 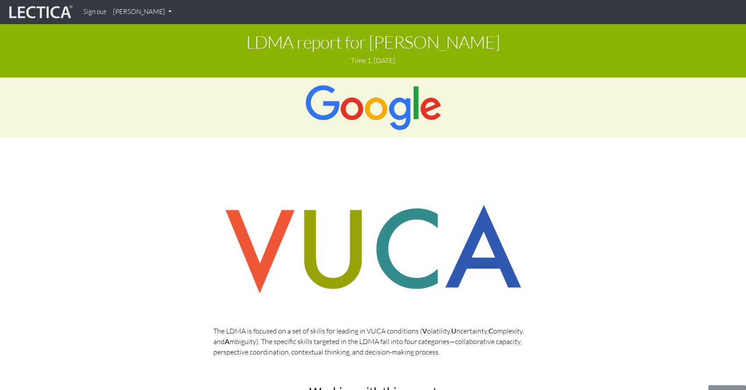 I want to click on p: The LDMA is focused on a set of skills for leading in VUCA conditions ( olatility, ncertainty, om..., so click(x=373, y=342).